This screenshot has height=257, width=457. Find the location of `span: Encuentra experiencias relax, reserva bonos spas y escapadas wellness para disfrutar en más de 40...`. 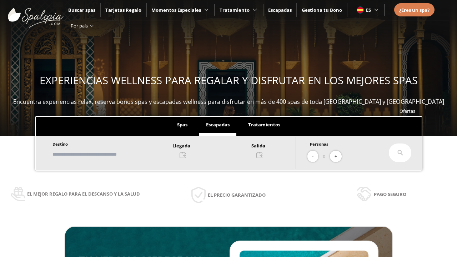

span: Encuentra experiencias relax, reserva bonos spas y escapadas wellness para disfrutar en más de 40... is located at coordinates (228, 102).